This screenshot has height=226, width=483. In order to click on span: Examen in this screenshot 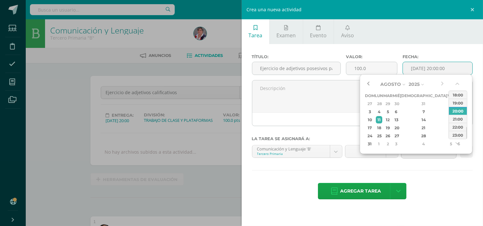, I will do `click(286, 35)`.